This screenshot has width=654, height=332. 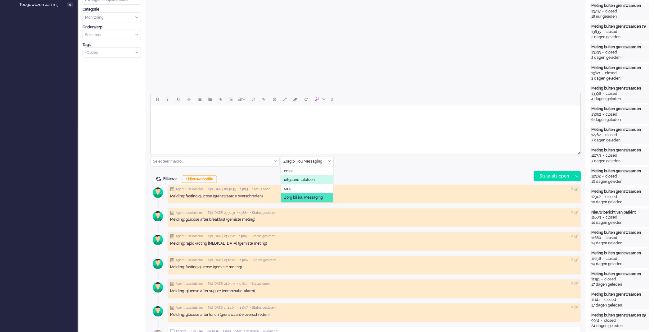 What do you see at coordinates (210, 99) in the screenshot?
I see `button: Numbered list` at bounding box center [210, 99].